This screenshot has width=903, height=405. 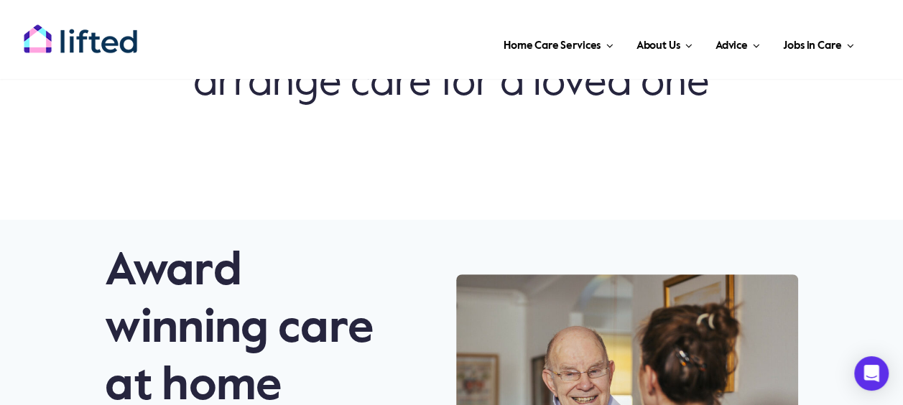 What do you see at coordinates (658, 46) in the screenshot?
I see `span: About Us` at bounding box center [658, 46].